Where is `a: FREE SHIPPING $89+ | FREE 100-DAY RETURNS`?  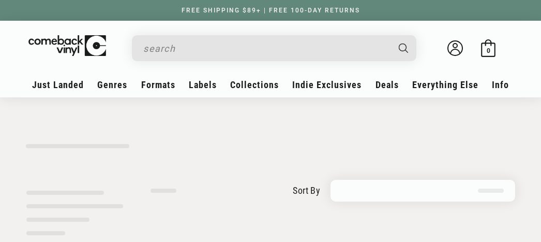 a: FREE SHIPPING $89+ | FREE 100-DAY RETURNS is located at coordinates (271, 10).